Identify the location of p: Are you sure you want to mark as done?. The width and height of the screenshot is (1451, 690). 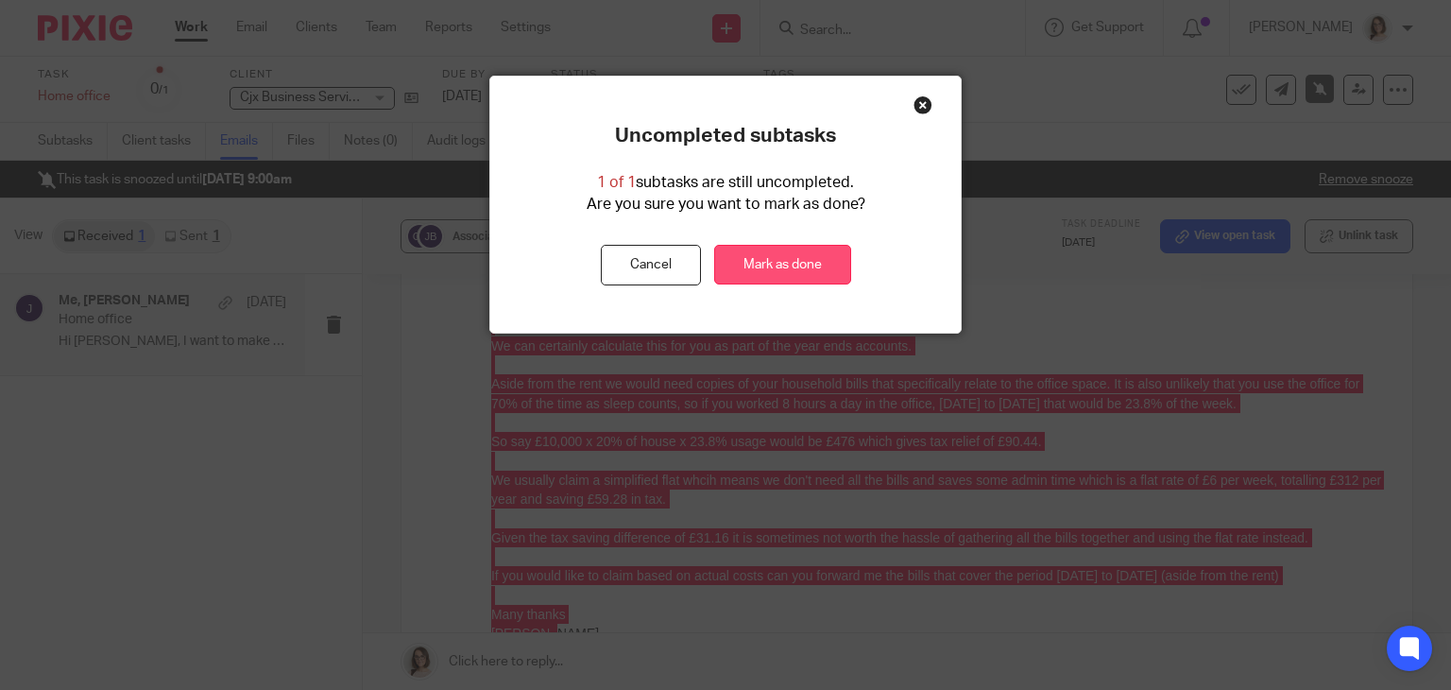
(726, 204).